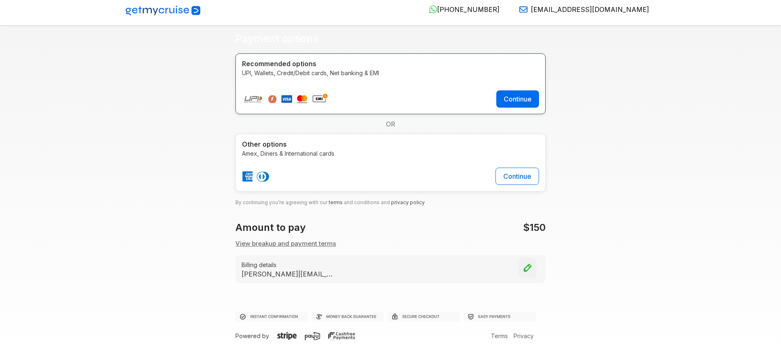 The height and width of the screenshot is (357, 781). What do you see at coordinates (390, 265) in the screenshot?
I see `small: Billing details` at bounding box center [390, 265].